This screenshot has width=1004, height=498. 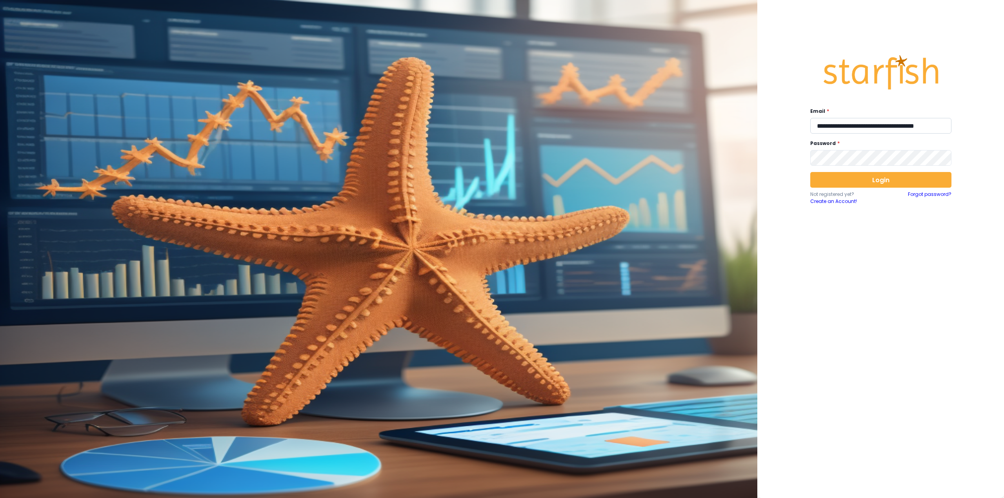 I want to click on p: Not registered yet?, so click(x=846, y=195).